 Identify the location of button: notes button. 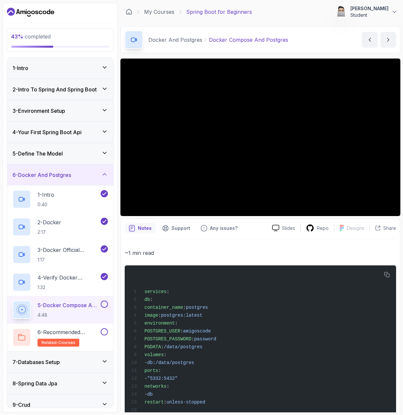
(140, 228).